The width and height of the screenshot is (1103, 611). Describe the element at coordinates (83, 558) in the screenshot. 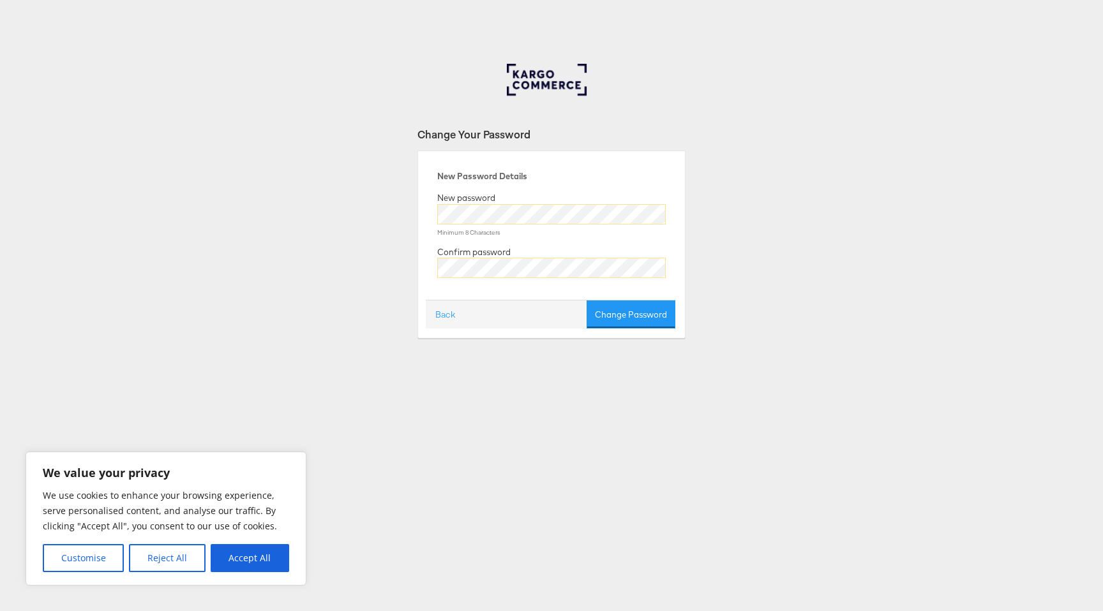

I see `button: Customise` at that location.